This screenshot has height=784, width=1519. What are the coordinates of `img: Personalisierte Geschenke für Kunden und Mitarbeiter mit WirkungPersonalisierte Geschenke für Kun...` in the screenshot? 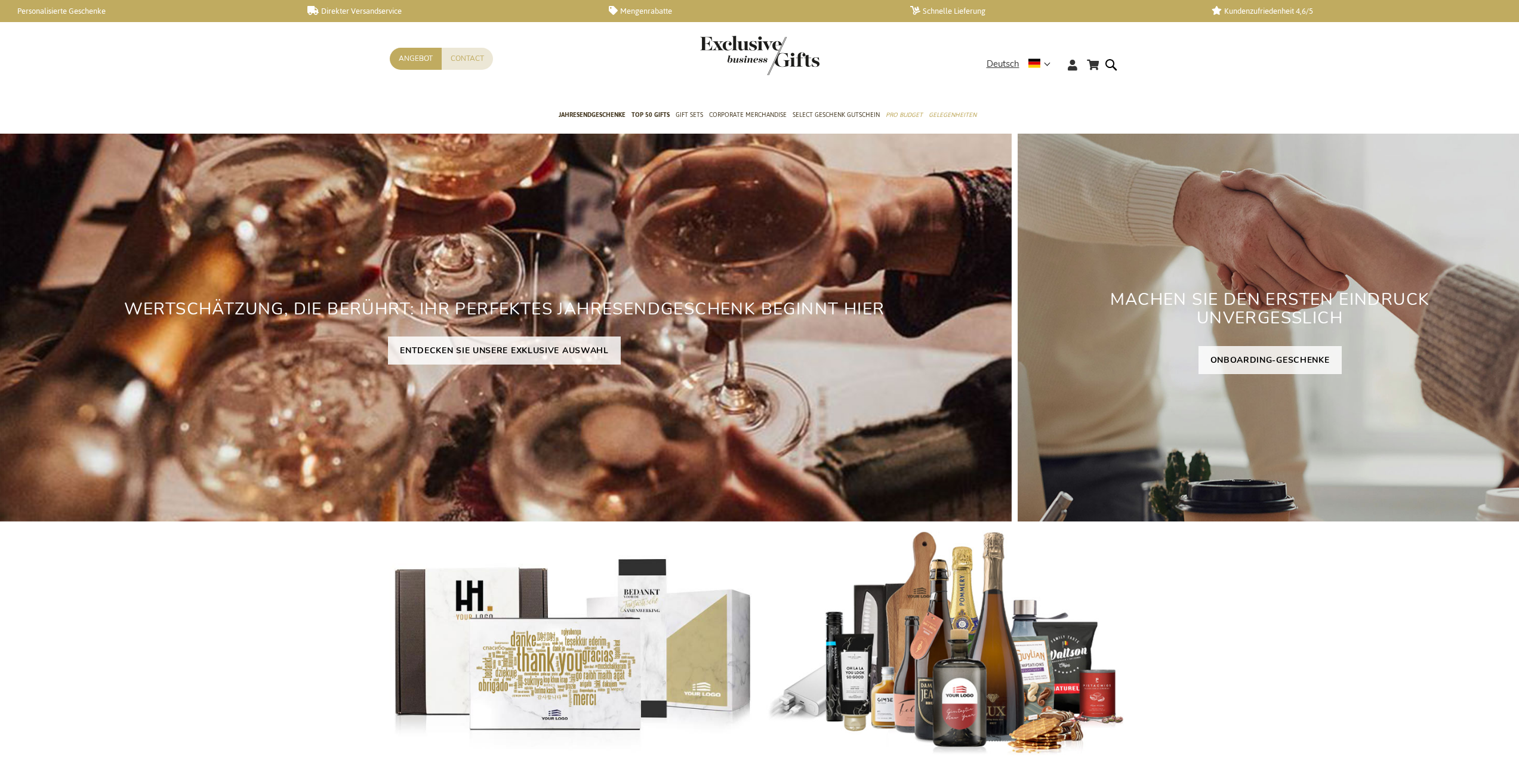 It's located at (947, 644).